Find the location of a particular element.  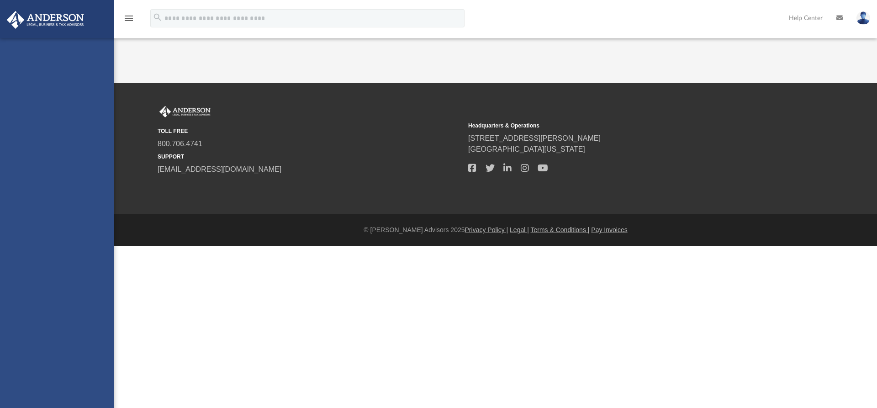

i: search is located at coordinates (158, 17).